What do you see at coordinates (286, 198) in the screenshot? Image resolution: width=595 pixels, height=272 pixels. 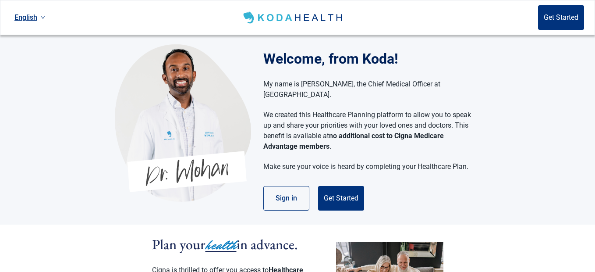 I see `button: Sign in` at bounding box center [286, 198].